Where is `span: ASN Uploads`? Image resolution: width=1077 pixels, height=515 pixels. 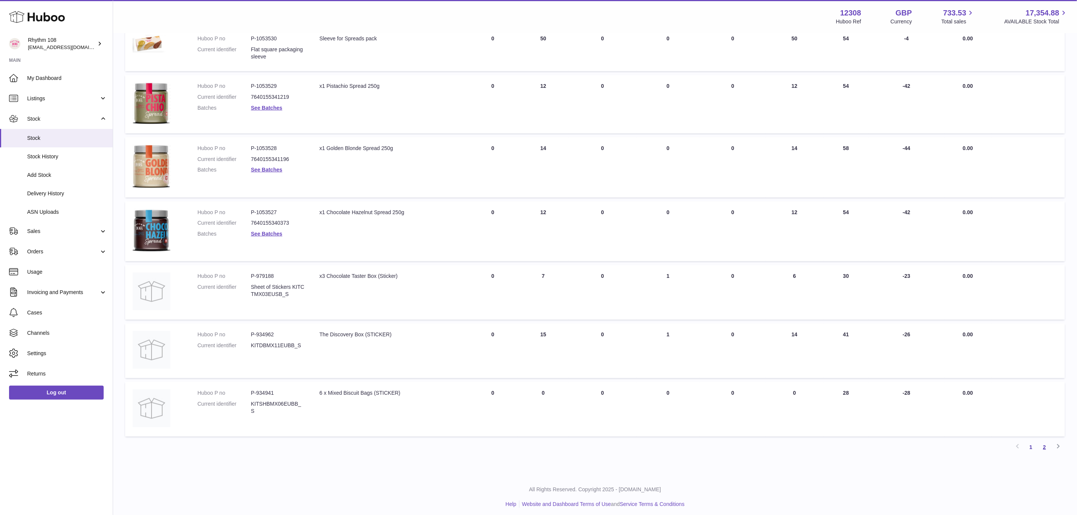 span: ASN Uploads is located at coordinates (67, 212).